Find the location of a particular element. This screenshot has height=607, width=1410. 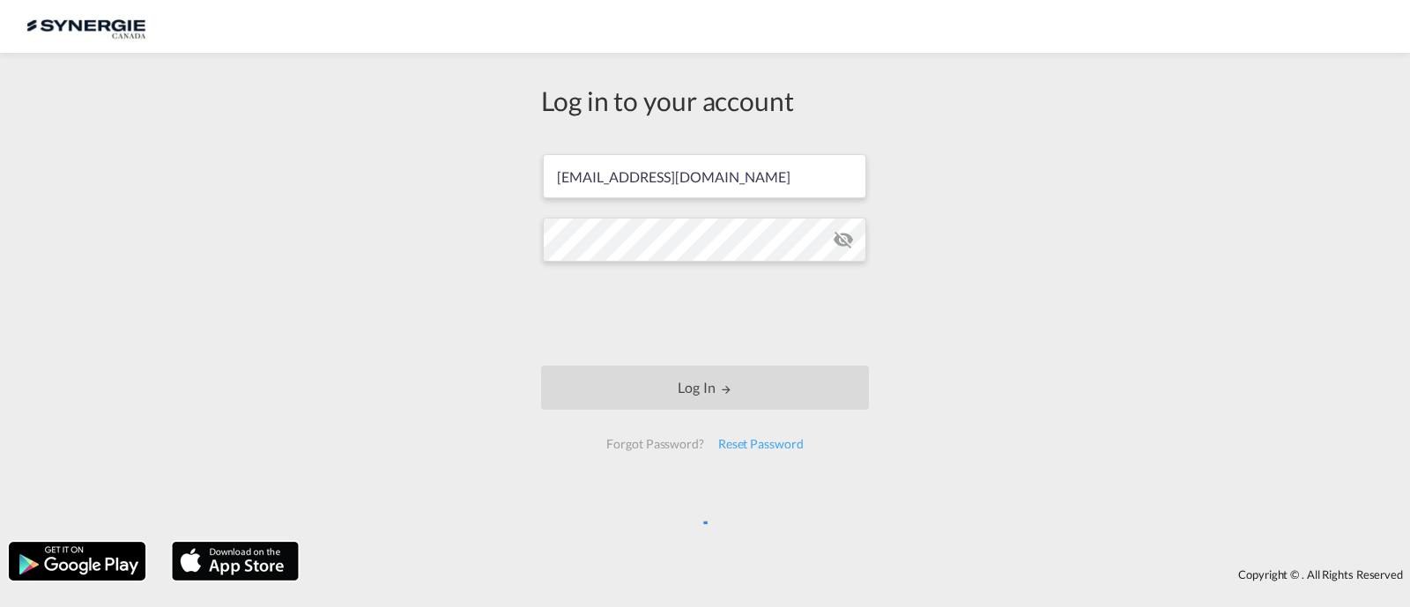

input: Enter email/phone number is located at coordinates (704, 176).